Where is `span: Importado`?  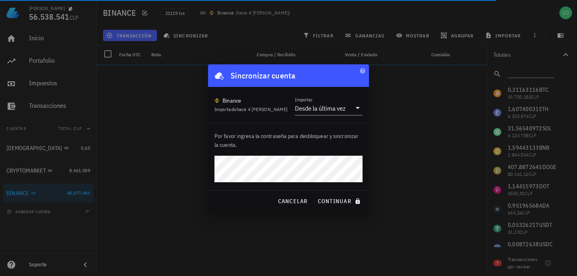 span: Importado is located at coordinates (251, 109).